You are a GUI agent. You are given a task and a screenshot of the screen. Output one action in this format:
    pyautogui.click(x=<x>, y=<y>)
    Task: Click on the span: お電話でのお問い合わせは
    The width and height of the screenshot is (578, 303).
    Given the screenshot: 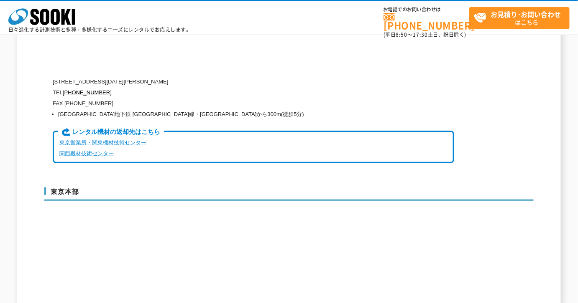 What is the action you would take?
    pyautogui.click(x=426, y=10)
    